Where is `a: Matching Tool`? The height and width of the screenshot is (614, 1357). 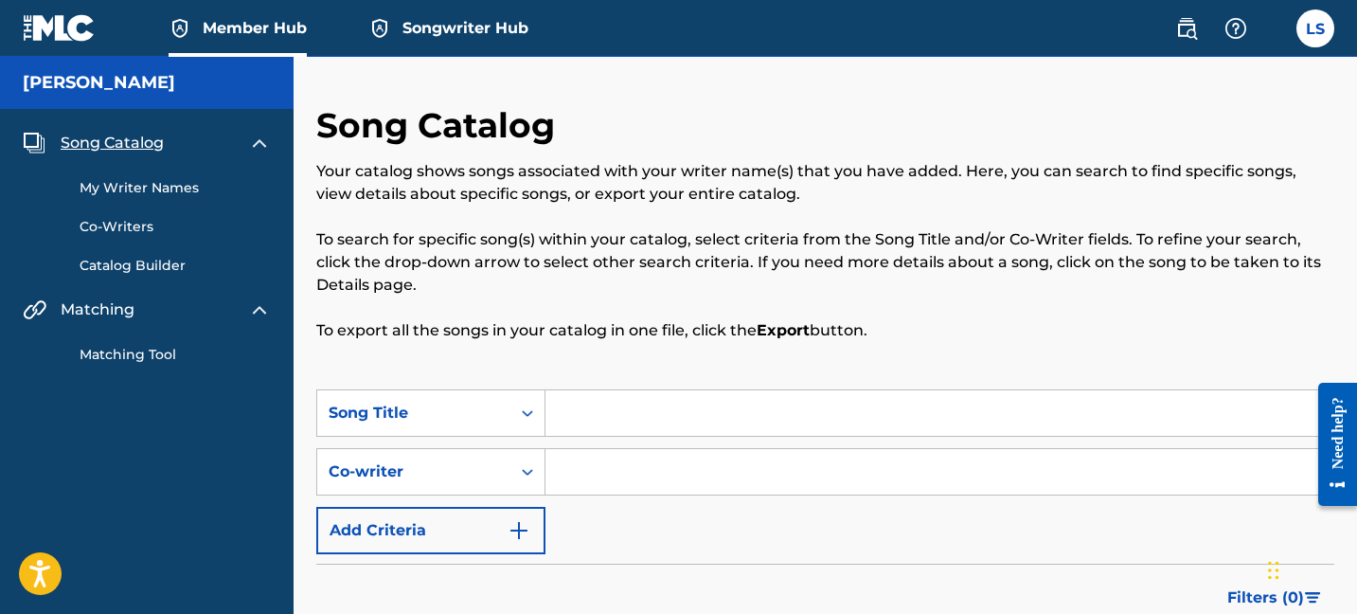
a: Matching Tool is located at coordinates (175, 354).